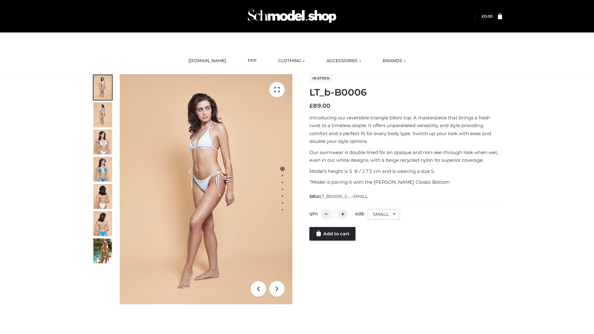 This screenshot has height=334, width=594. What do you see at coordinates (339, 196) in the screenshot?
I see `span: SKU:` at bounding box center [339, 196].